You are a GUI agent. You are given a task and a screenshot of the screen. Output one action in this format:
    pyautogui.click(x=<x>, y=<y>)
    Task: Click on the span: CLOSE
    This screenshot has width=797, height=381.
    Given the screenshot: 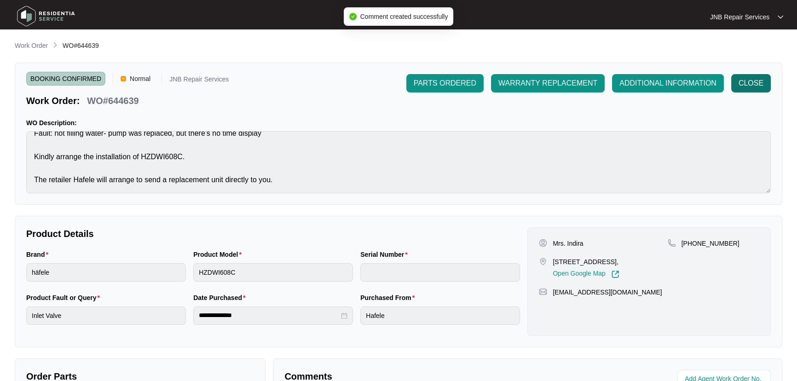 What is the action you would take?
    pyautogui.click(x=751, y=83)
    